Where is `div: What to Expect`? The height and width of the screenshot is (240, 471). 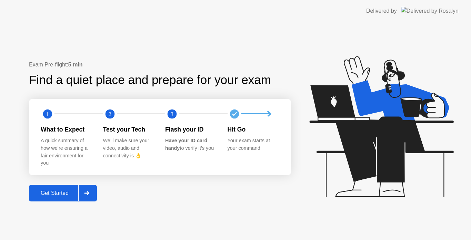 div: What to Expect is located at coordinates (66, 130).